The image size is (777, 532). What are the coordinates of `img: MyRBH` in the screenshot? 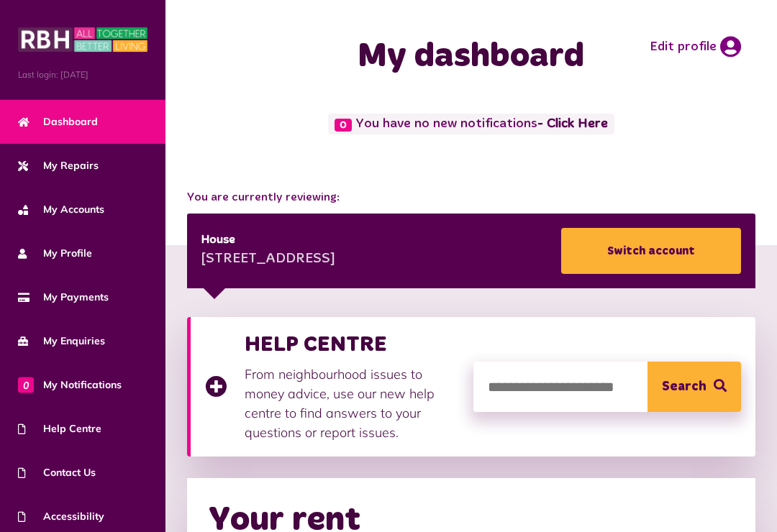 It's located at (83, 40).